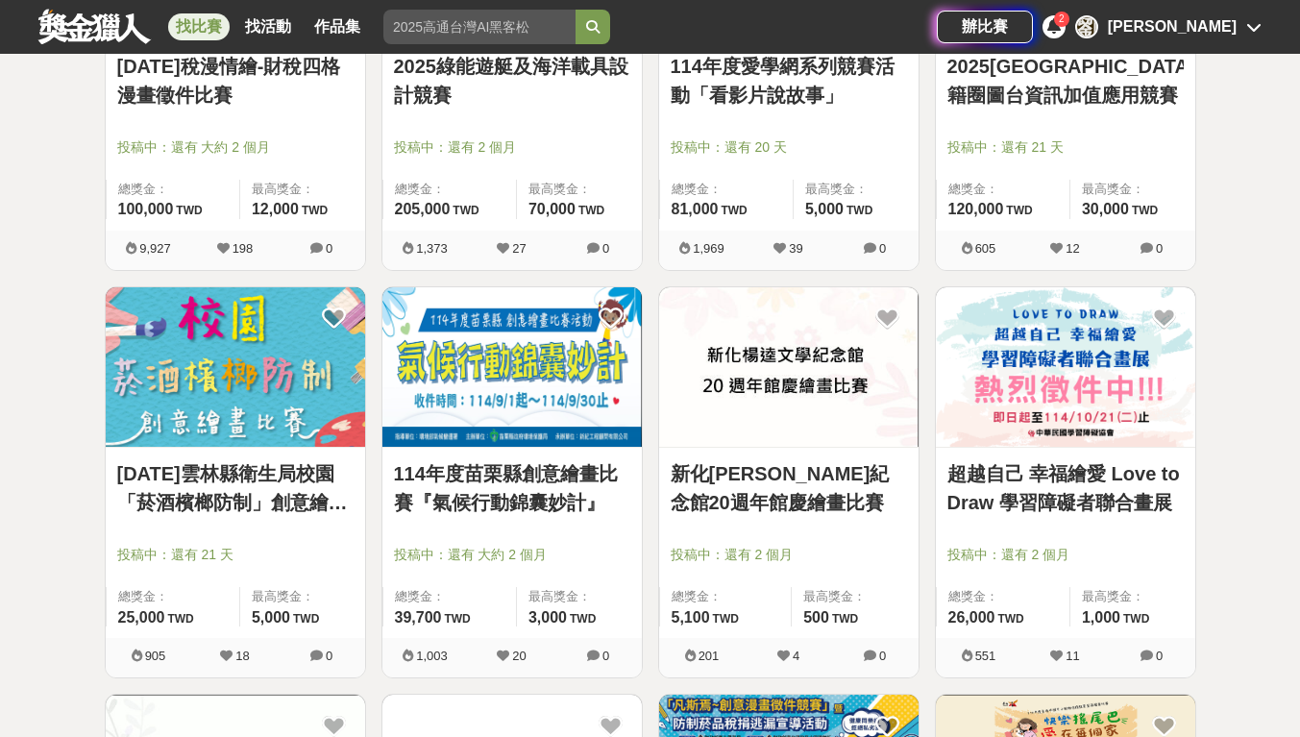  Describe the element at coordinates (708, 248) in the screenshot. I see `span: 1,969` at that location.